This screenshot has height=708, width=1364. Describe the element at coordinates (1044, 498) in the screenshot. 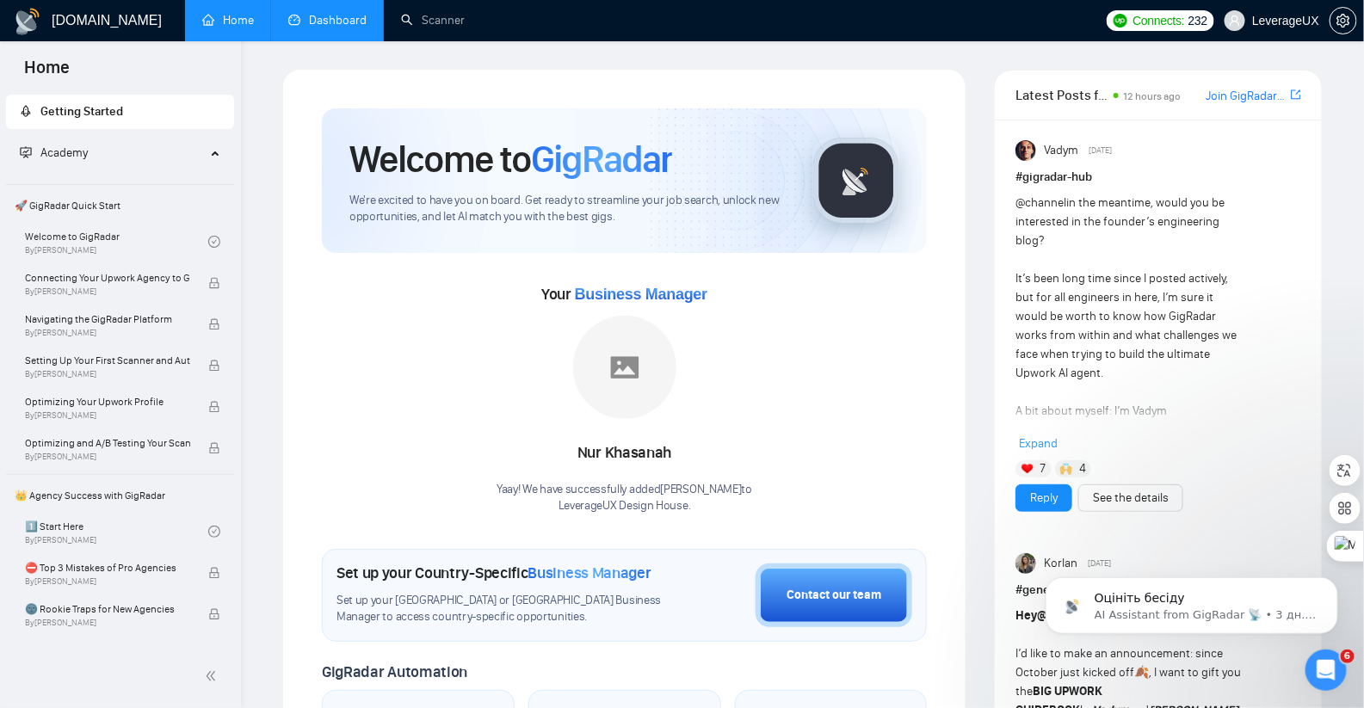

I see `button: Reply` at that location.